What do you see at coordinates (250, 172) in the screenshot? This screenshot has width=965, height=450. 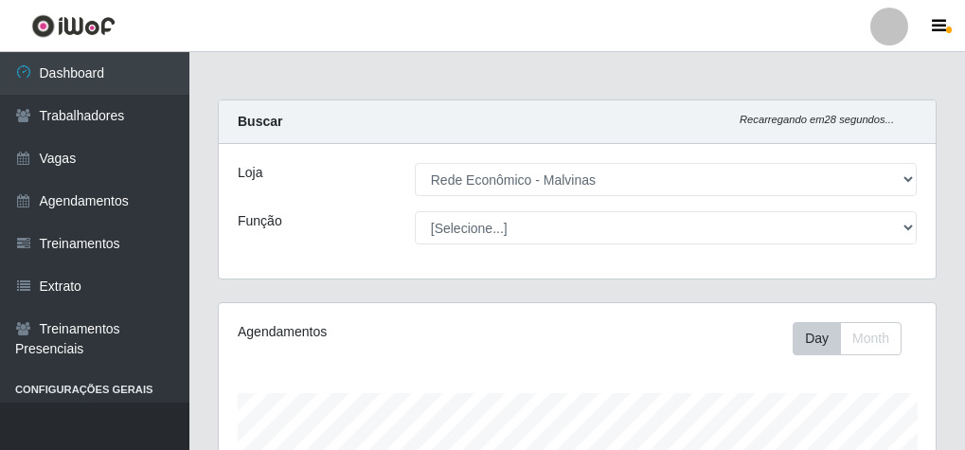 I see `label: Loja` at bounding box center [250, 172].